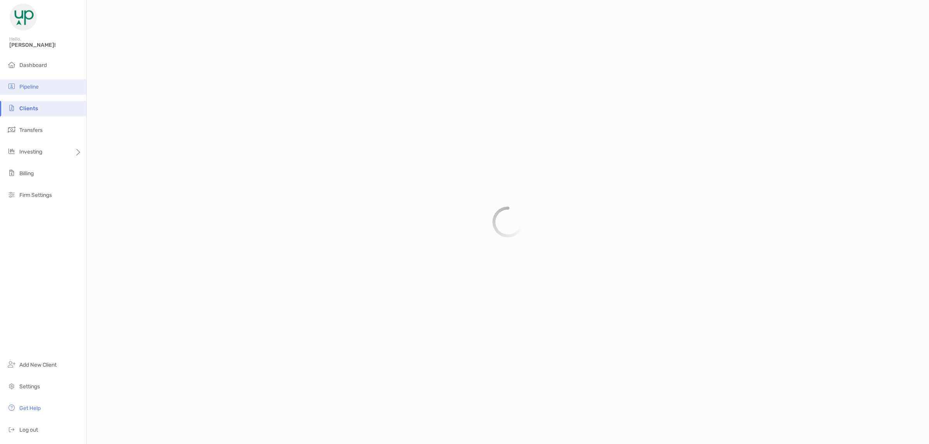 Image resolution: width=929 pixels, height=444 pixels. Describe the element at coordinates (26, 173) in the screenshot. I see `span: Billing` at that location.